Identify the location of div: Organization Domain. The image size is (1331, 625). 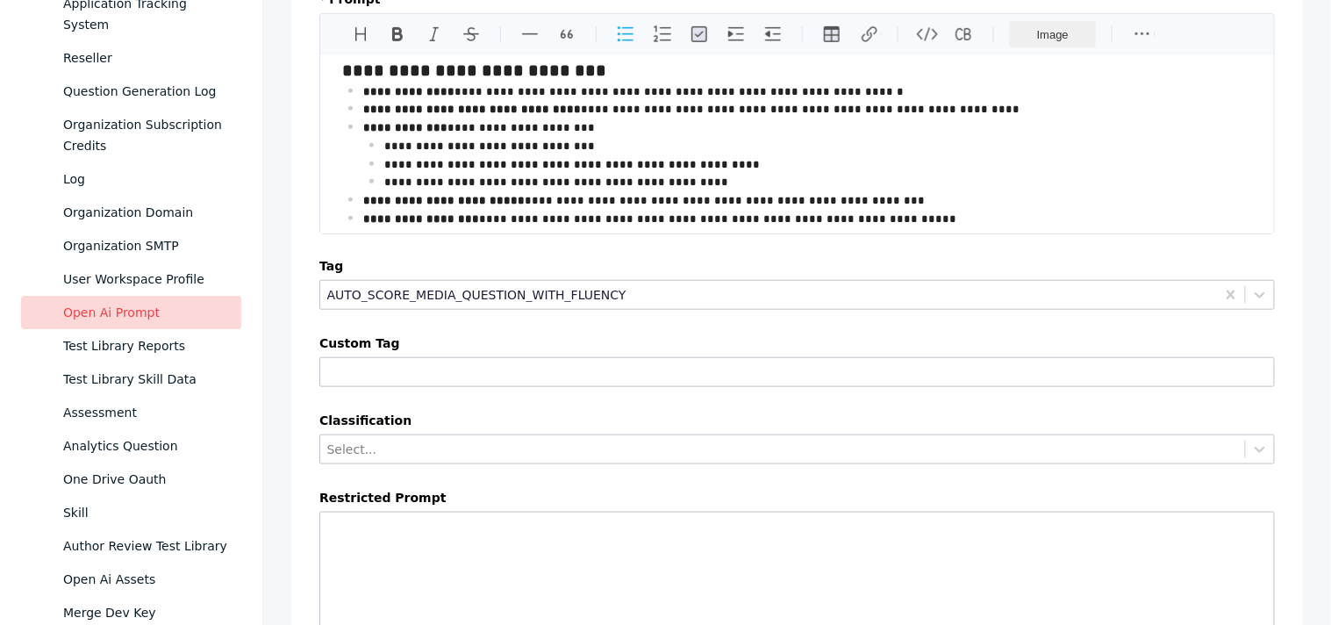
(145, 212).